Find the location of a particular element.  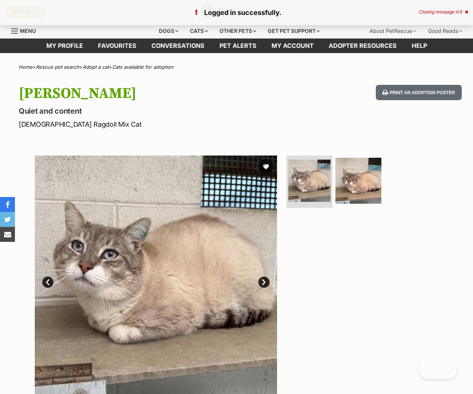

a: Cats available for adoption is located at coordinates (143, 67).